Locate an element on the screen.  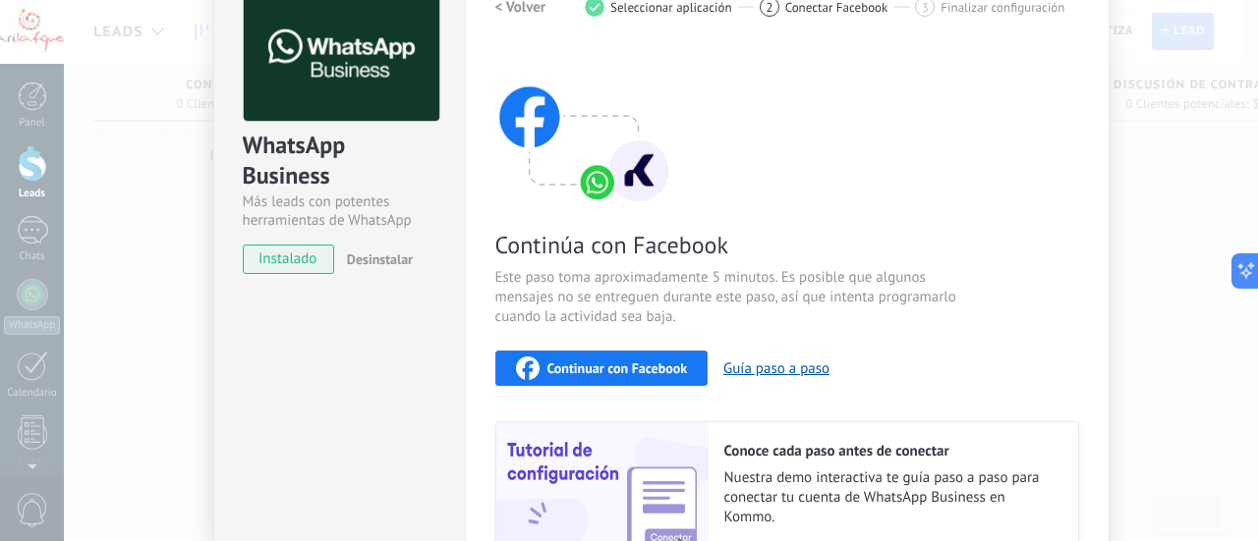
span: Este paso toma aproximadamente 5 minutos. Es posible que algunos mensajes no se entreguen durante... is located at coordinates (729, 298).